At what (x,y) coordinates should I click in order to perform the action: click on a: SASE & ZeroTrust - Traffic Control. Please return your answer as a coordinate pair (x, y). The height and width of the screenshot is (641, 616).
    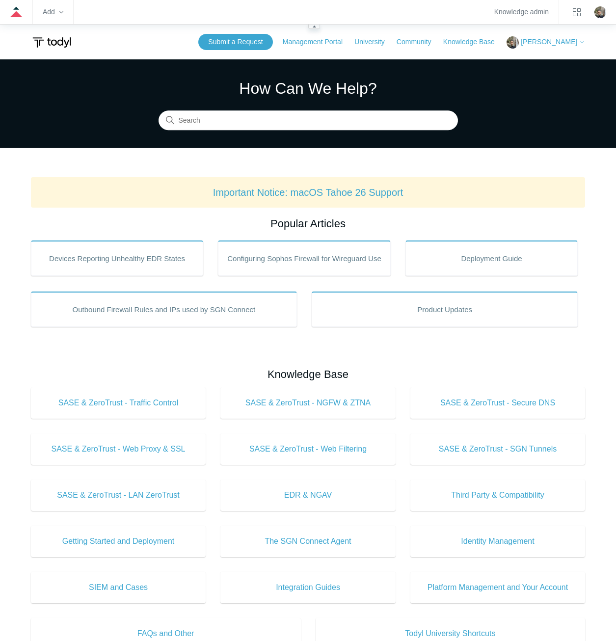
    Looking at the image, I should click on (118, 403).